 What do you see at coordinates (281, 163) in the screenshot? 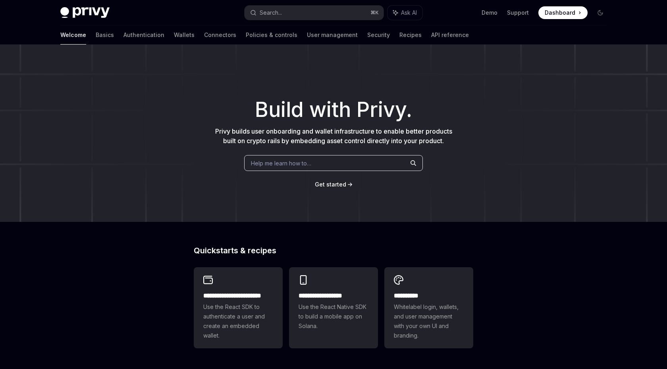
I see `span: Help me learn how to…` at bounding box center [281, 163].